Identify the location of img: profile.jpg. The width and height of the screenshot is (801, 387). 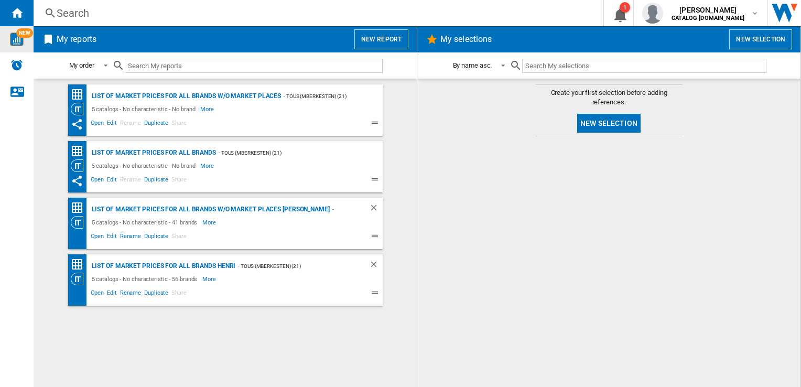
(652, 13).